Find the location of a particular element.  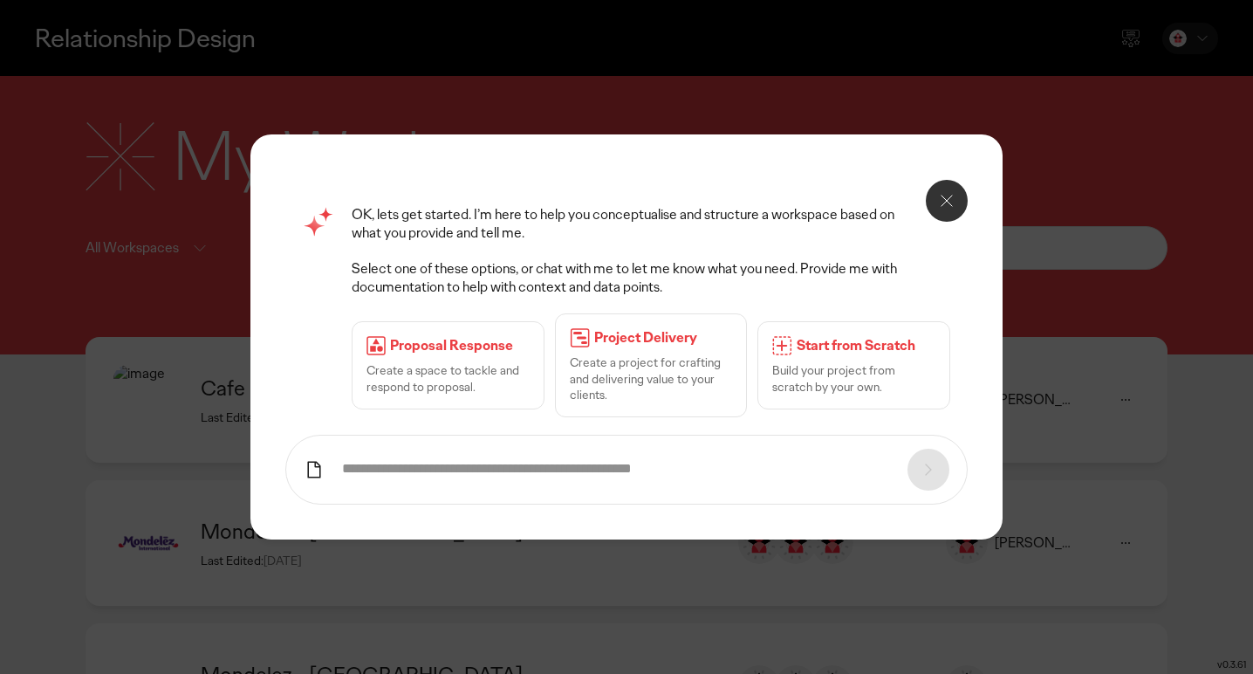

p: Build your project from scratch by your own. is located at coordinates (853, 378).